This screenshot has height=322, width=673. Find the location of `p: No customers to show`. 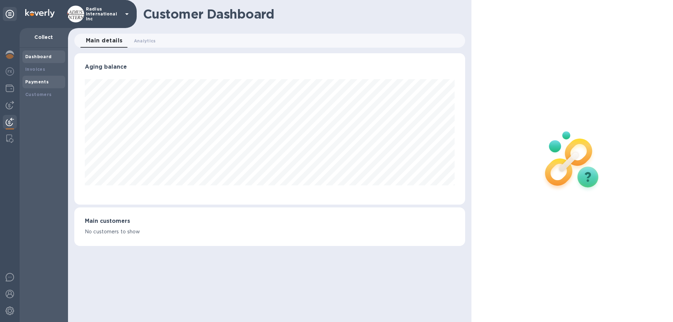

p: No customers to show is located at coordinates (270, 232).